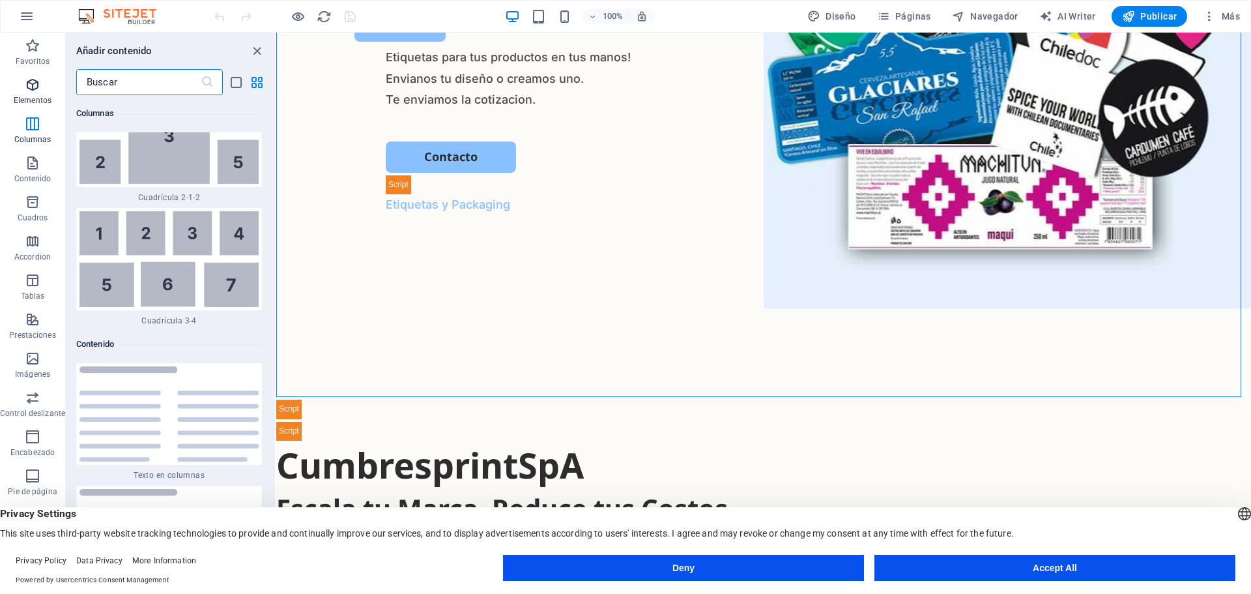 This screenshot has width=1251, height=594. I want to click on input: Buscar, so click(138, 82).